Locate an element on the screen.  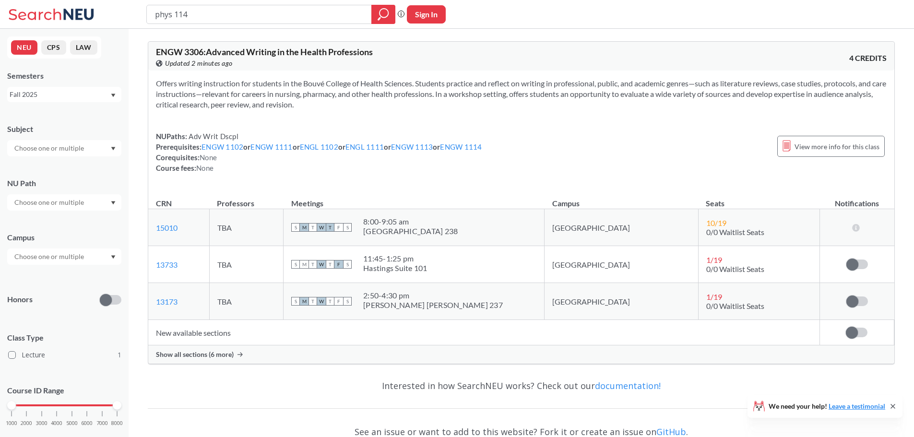
button: NEU is located at coordinates (24, 47).